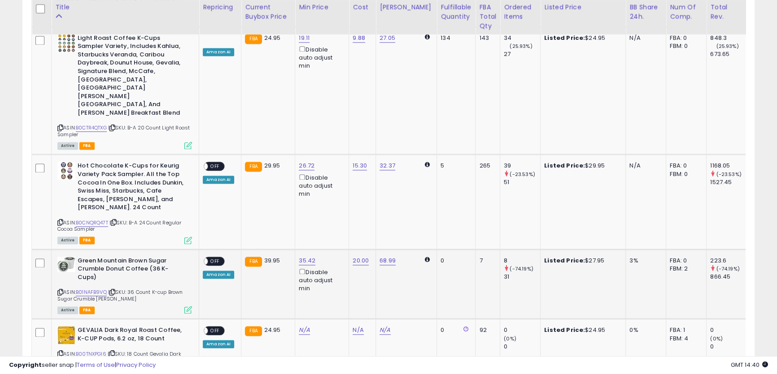 This screenshot has height=374, width=777. Describe the element at coordinates (522, 261) in the screenshot. I see `div: 8` at that location.